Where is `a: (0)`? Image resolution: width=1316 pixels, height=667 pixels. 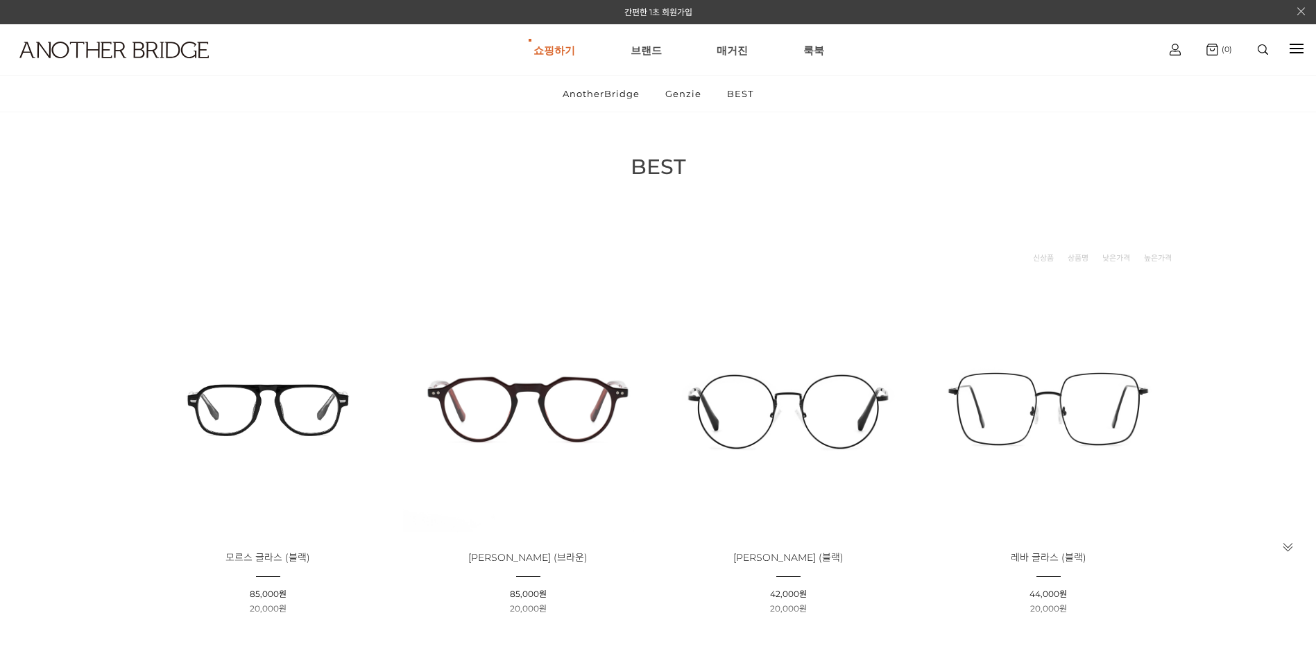 a: (0) is located at coordinates (1219, 49).